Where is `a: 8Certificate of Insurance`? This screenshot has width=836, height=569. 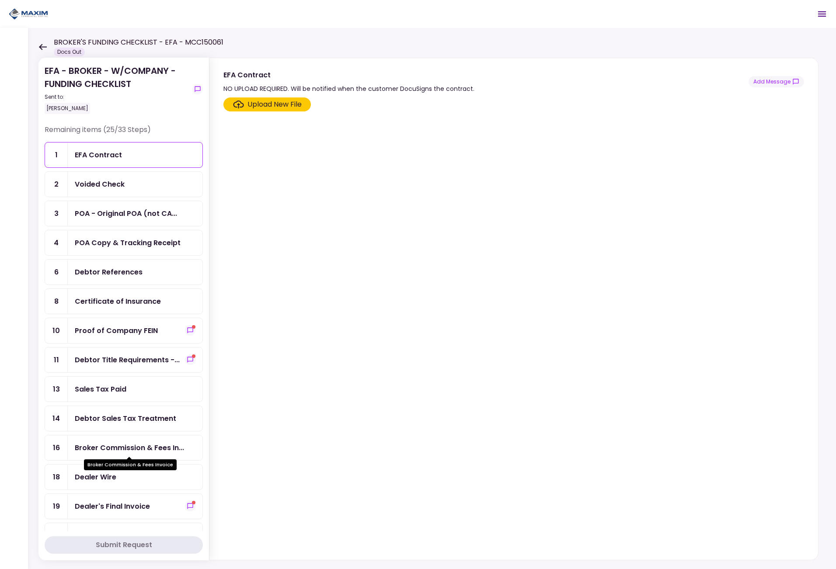
a: 8Certificate of Insurance is located at coordinates (124, 301).